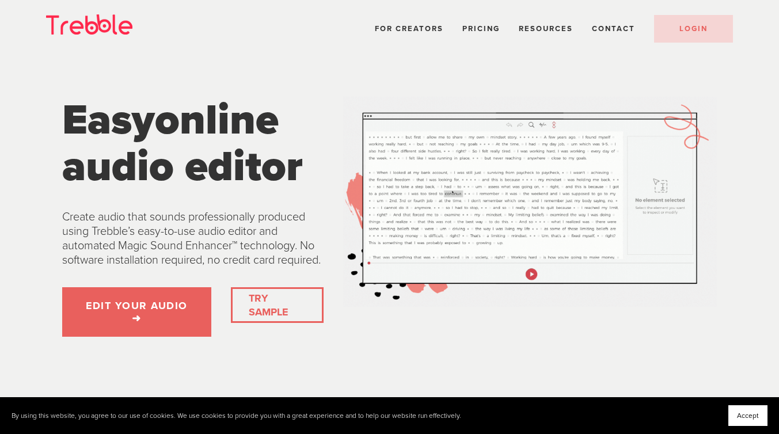  Describe the element at coordinates (530, 201) in the screenshot. I see `img: Trebble Audio Editor Demo Gif` at that location.